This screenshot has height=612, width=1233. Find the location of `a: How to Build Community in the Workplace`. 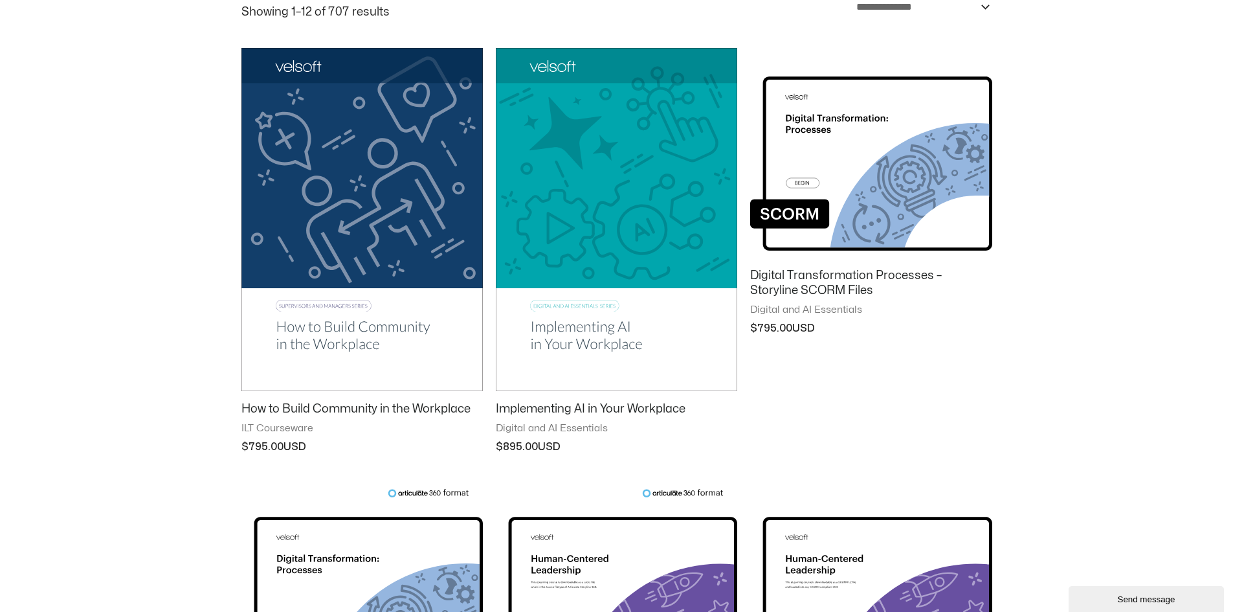

a: How to Build Community in the Workplace is located at coordinates (362, 412).